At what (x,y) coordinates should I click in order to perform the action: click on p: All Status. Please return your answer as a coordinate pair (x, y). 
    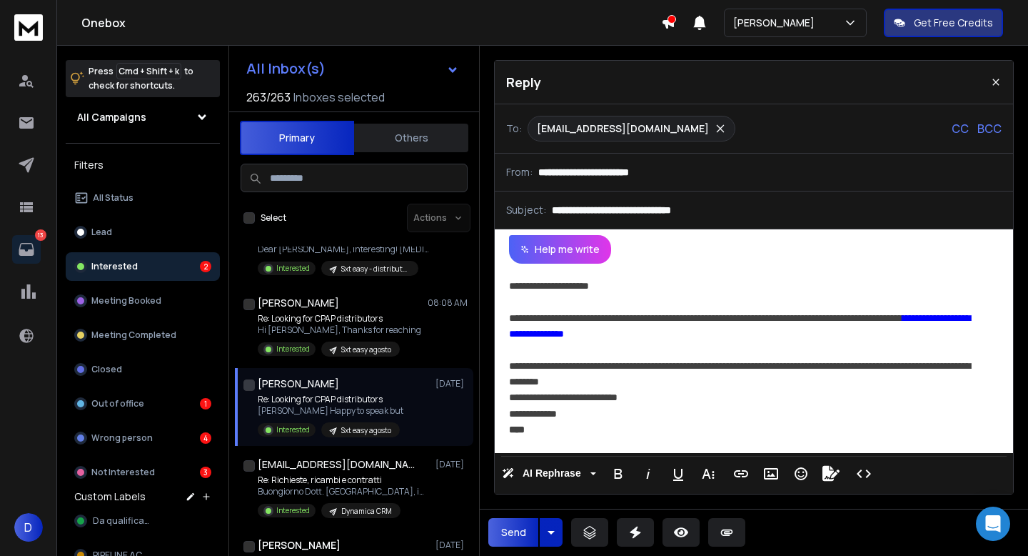
    Looking at the image, I should click on (113, 198).